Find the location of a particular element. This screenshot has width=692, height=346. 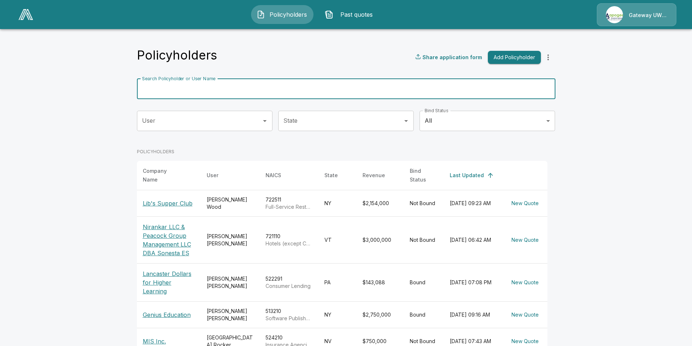

img: AA Logo is located at coordinates (26, 15).